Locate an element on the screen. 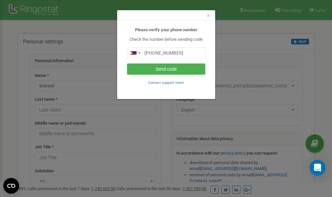  input: 0905 123 4567 is located at coordinates (166, 53).